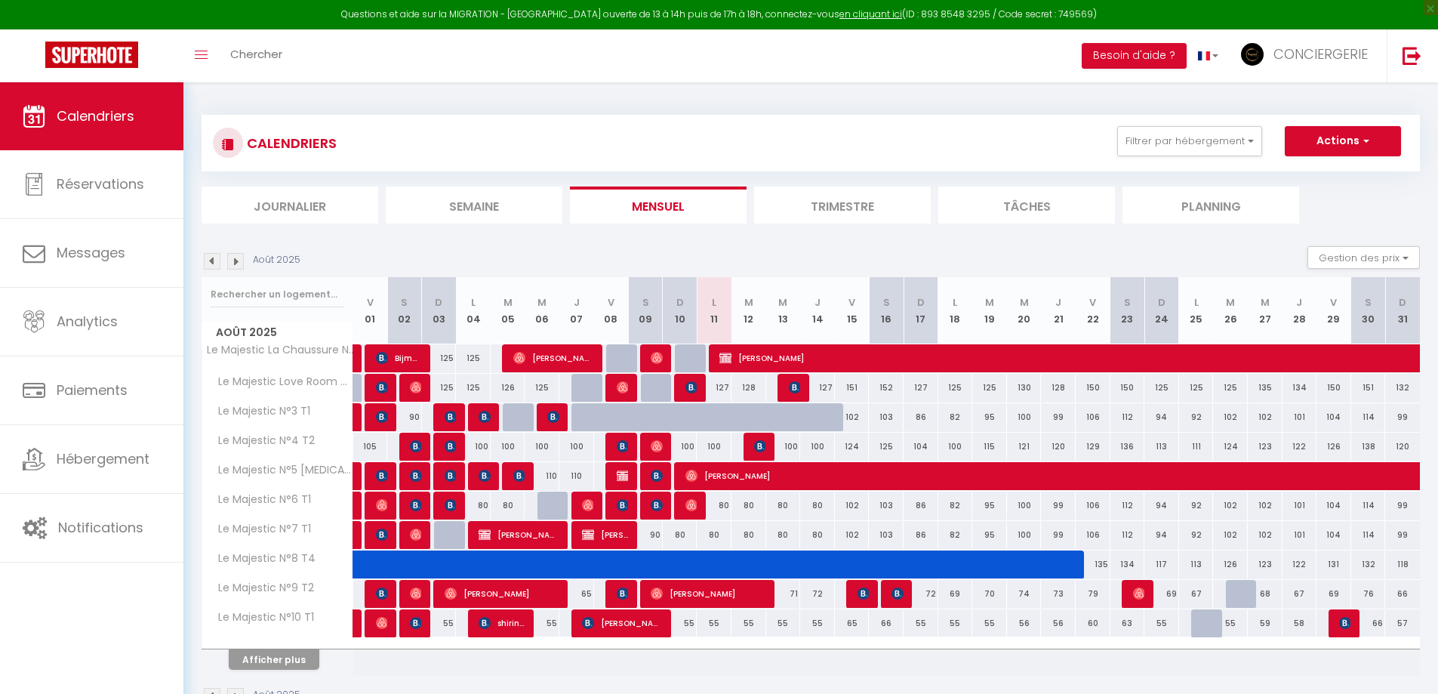 The width and height of the screenshot is (1438, 694). What do you see at coordinates (990, 594) in the screenshot?
I see `div: 70` at bounding box center [990, 594].